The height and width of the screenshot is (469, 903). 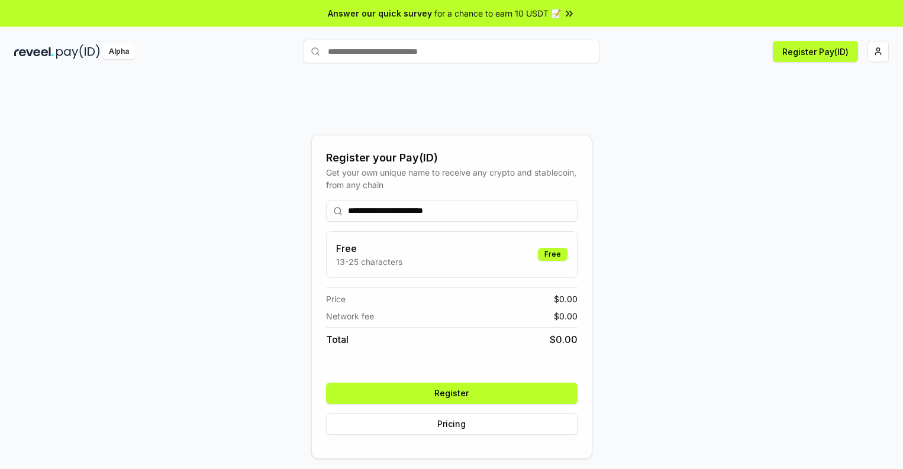 What do you see at coordinates (119, 51) in the screenshot?
I see `div: Alpha` at bounding box center [119, 51].